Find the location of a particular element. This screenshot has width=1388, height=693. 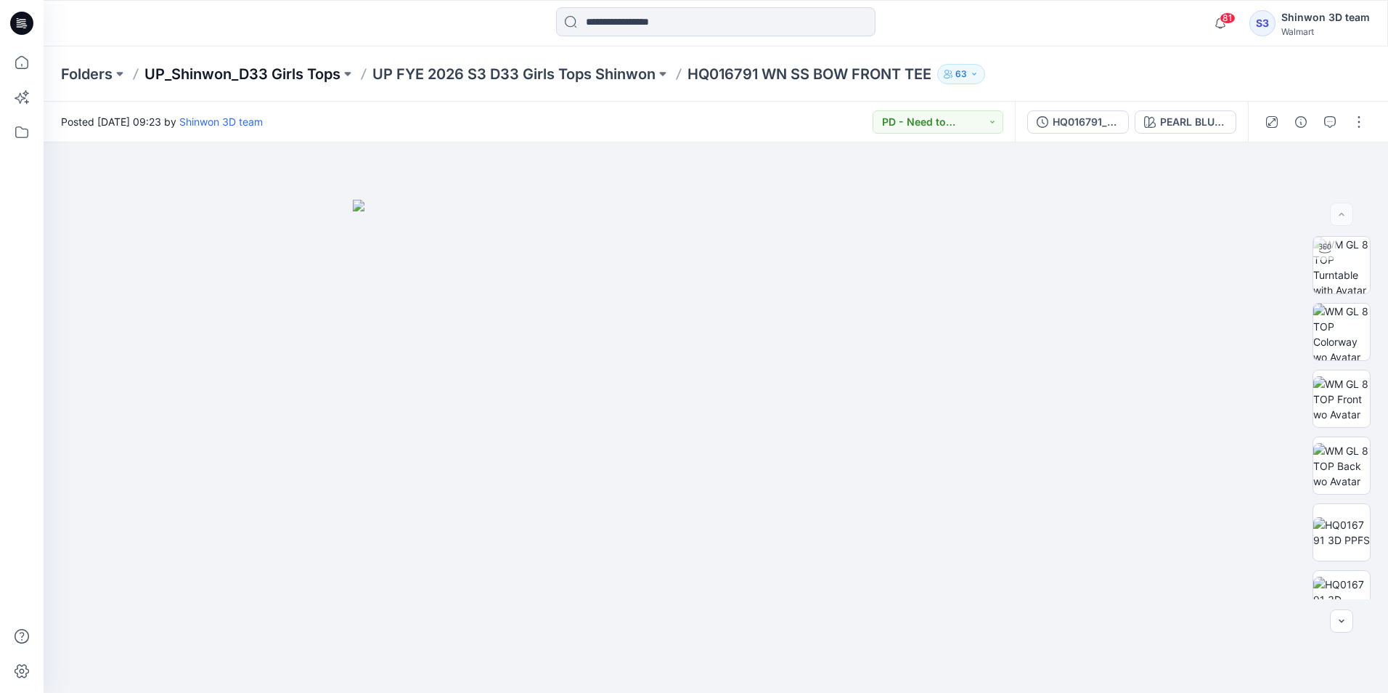

div: PEARL BLUSH is located at coordinates (1193, 122).